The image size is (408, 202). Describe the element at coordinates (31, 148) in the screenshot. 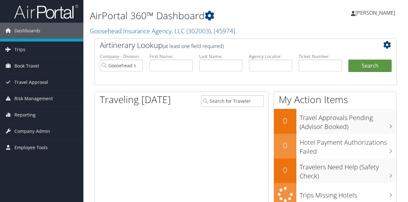

I see `span: Employee Tools` at that location.